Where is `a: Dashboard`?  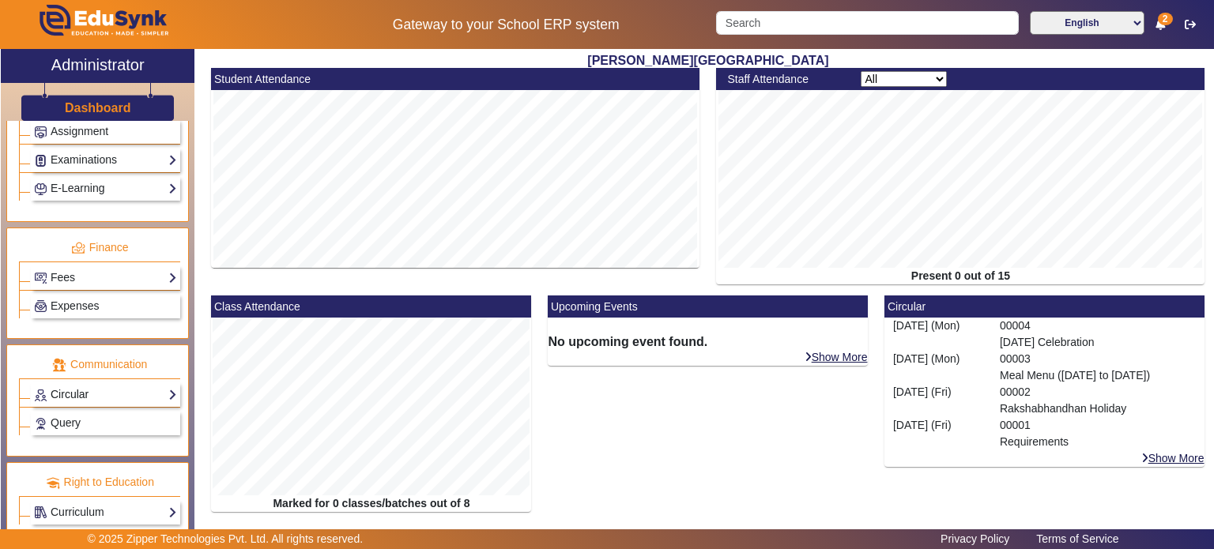
a: Dashboard is located at coordinates (98, 107).